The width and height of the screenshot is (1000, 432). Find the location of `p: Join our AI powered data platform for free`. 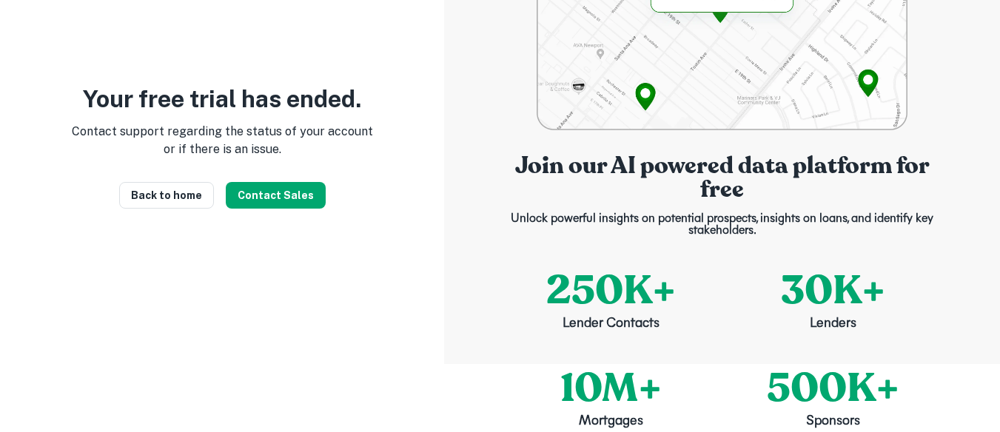

p: Join our AI powered data platform for free is located at coordinates (722, 178).